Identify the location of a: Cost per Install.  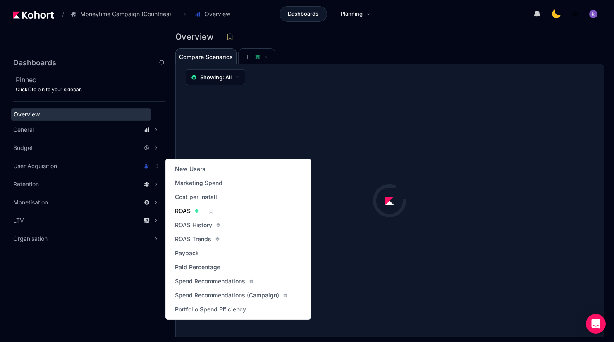
(196, 197).